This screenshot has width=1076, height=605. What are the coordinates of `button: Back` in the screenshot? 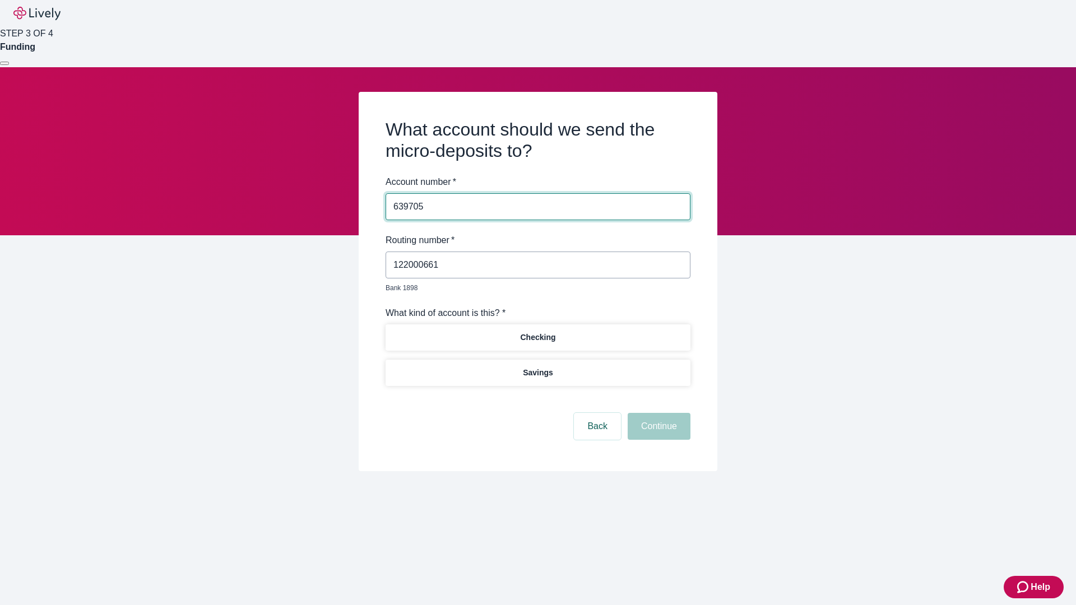 It's located at (597, 427).